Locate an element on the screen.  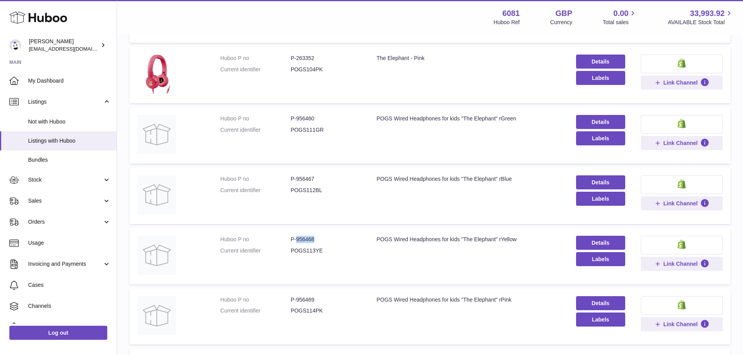
span: My Dashboard is located at coordinates (69, 81).